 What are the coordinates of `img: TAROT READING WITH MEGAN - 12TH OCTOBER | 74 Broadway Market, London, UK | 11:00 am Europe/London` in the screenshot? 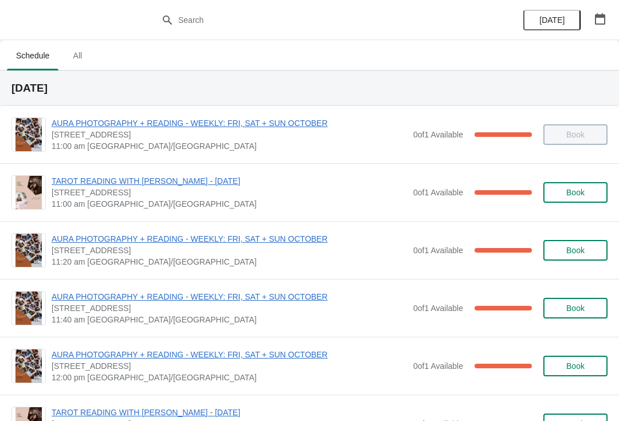 It's located at (29, 193).